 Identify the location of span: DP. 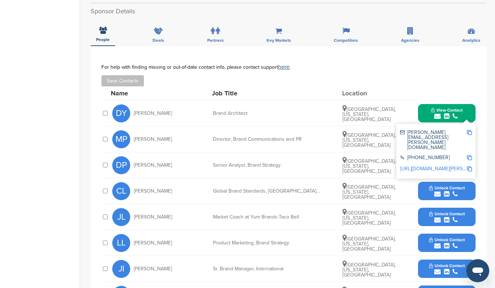
(121, 165).